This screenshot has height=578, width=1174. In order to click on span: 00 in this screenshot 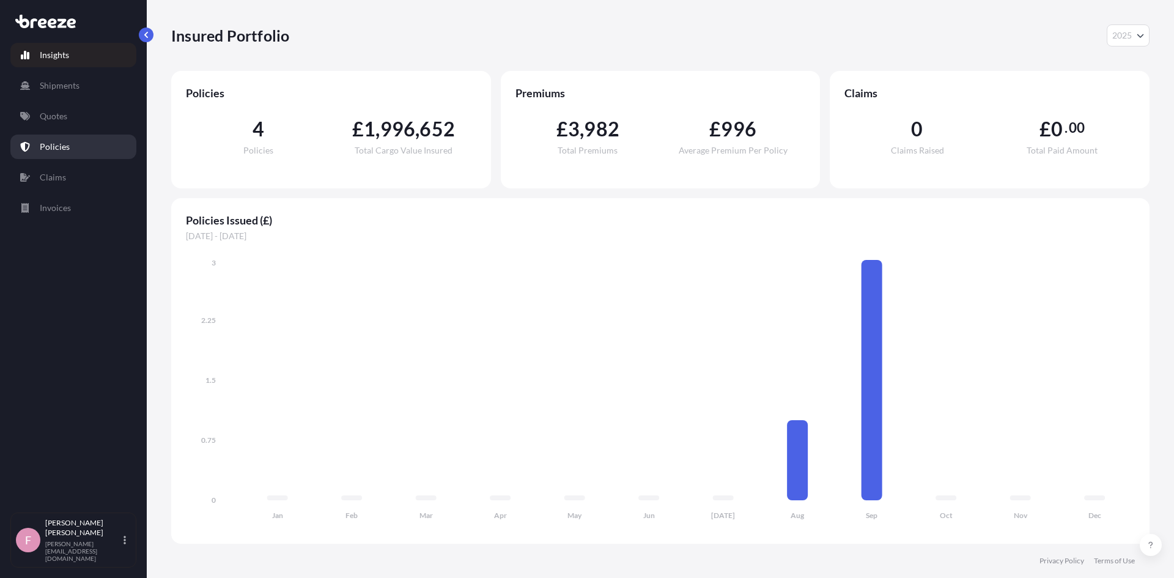, I will do `click(1077, 128)`.